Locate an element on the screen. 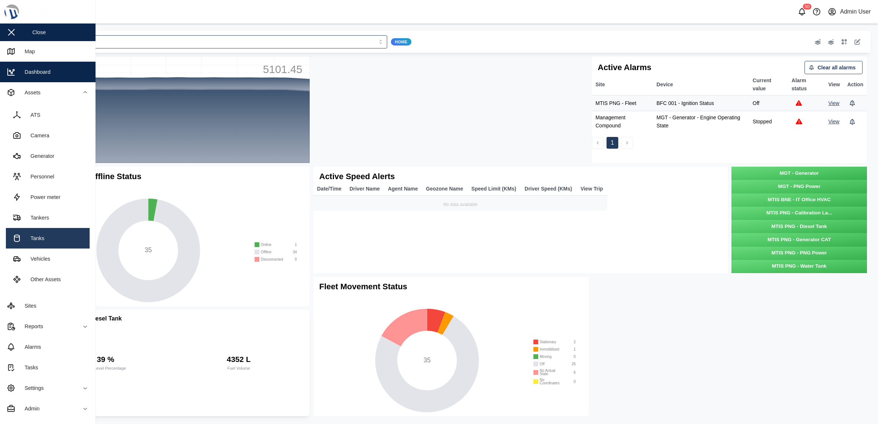 This screenshot has width=878, height=424. input: Choose a dashboard is located at coordinates (211, 42).